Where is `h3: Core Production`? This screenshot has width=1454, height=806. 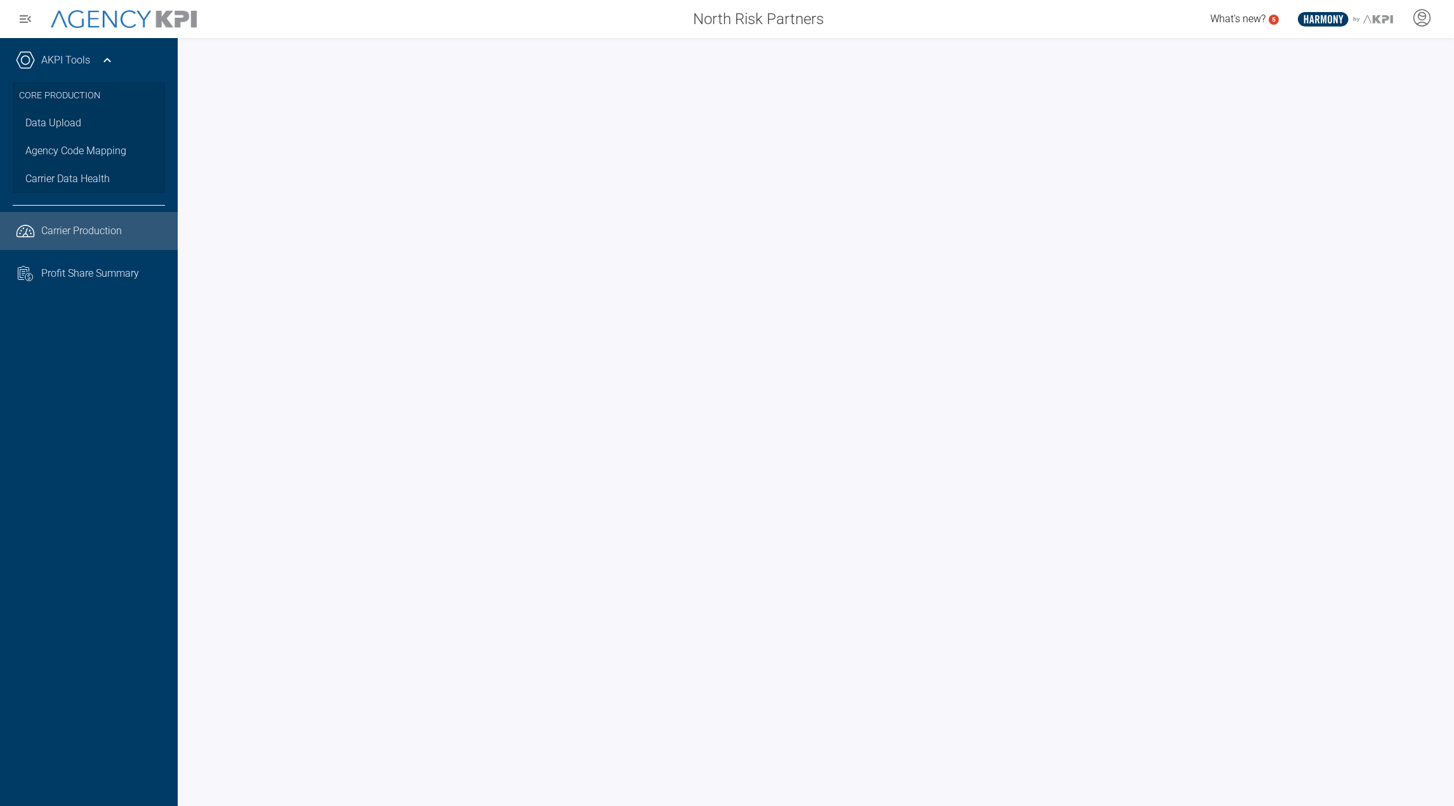
h3: Core Production is located at coordinates (89, 96).